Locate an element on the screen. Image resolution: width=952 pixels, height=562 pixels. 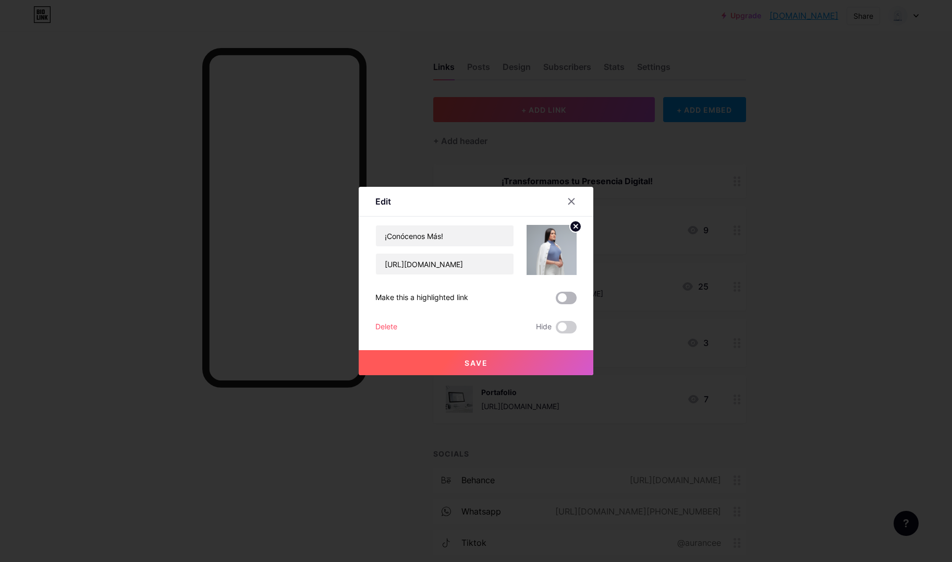
span: Save is located at coordinates (476, 362).